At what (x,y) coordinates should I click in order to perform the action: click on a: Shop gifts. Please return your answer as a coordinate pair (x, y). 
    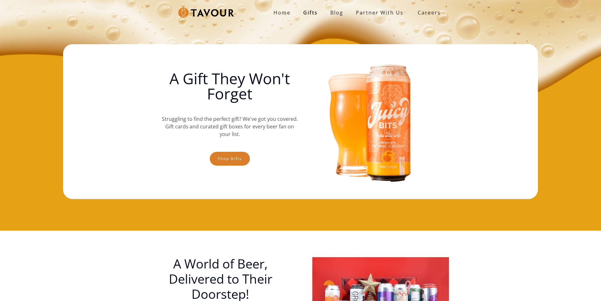
    Looking at the image, I should click on (230, 159).